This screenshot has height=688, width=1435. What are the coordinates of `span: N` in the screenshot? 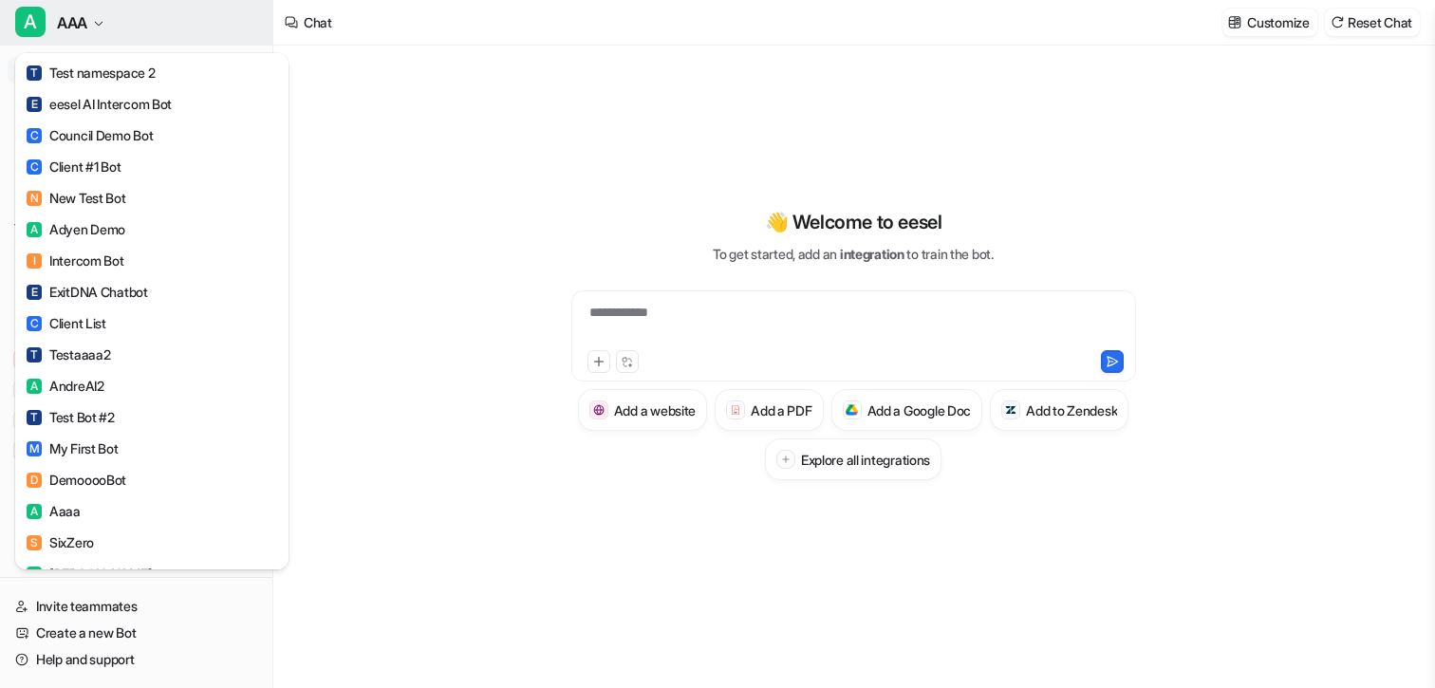 It's located at (34, 198).